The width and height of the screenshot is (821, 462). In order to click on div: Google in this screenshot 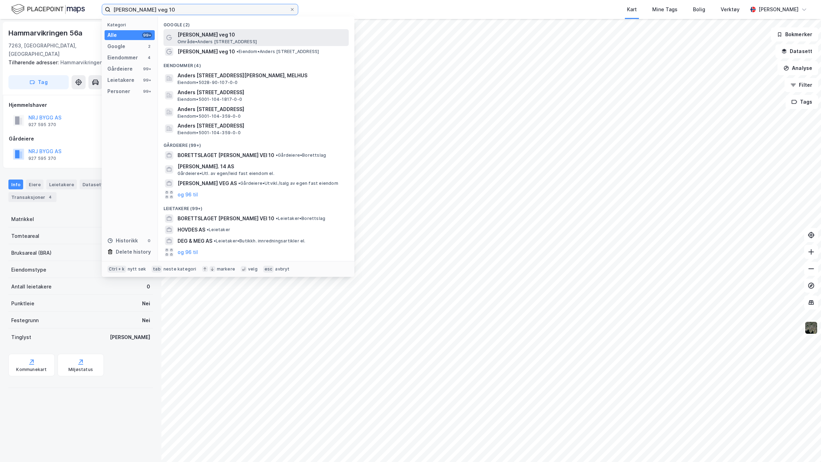, I will do `click(116, 46)`.